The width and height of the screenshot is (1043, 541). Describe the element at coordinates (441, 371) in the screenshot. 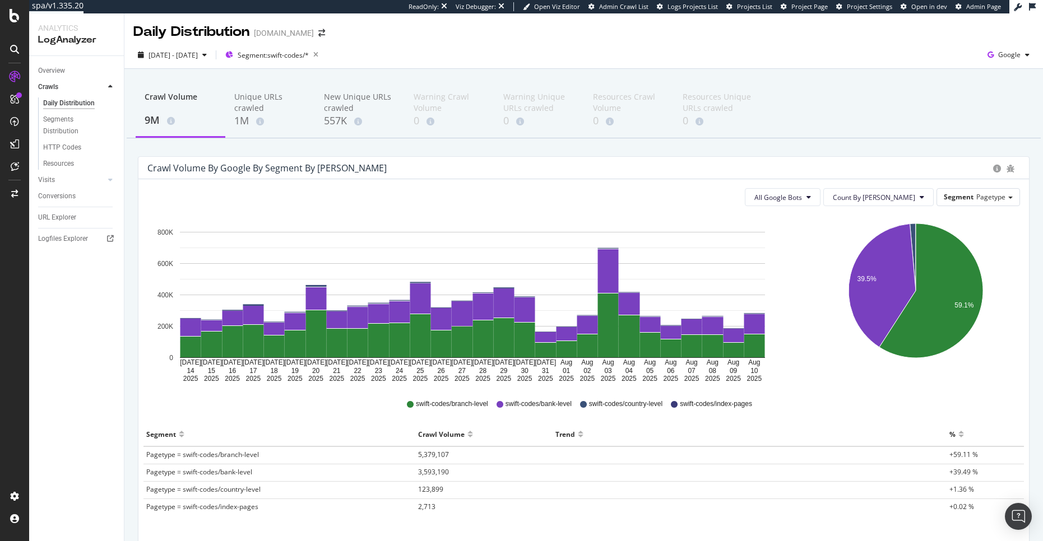

I see `text: 26` at that location.